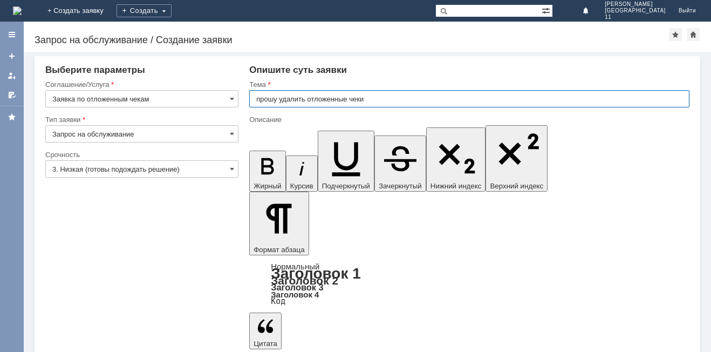  Describe the element at coordinates (298, 70) in the screenshot. I see `span: Опишите суть заявки` at that location.